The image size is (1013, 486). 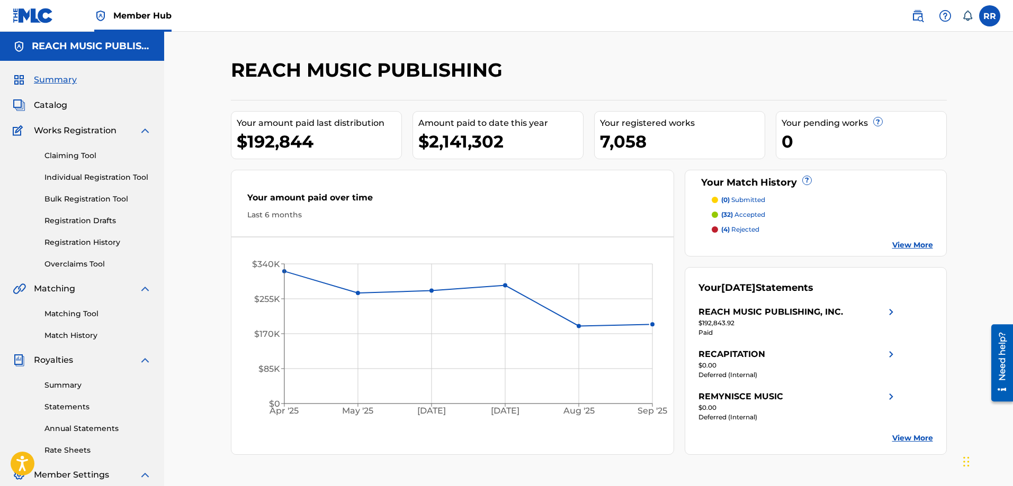 What do you see at coordinates (44, 80) in the screenshot?
I see `a: SummarySummary` at bounding box center [44, 80].